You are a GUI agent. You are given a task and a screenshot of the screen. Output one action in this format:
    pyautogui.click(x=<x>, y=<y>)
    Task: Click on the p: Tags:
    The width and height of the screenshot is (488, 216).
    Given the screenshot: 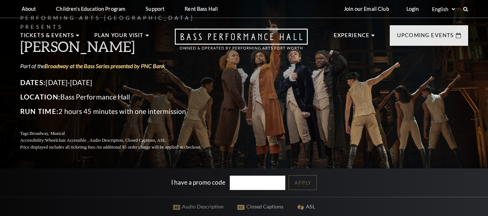 What is the action you would take?
    pyautogui.click(x=119, y=134)
    